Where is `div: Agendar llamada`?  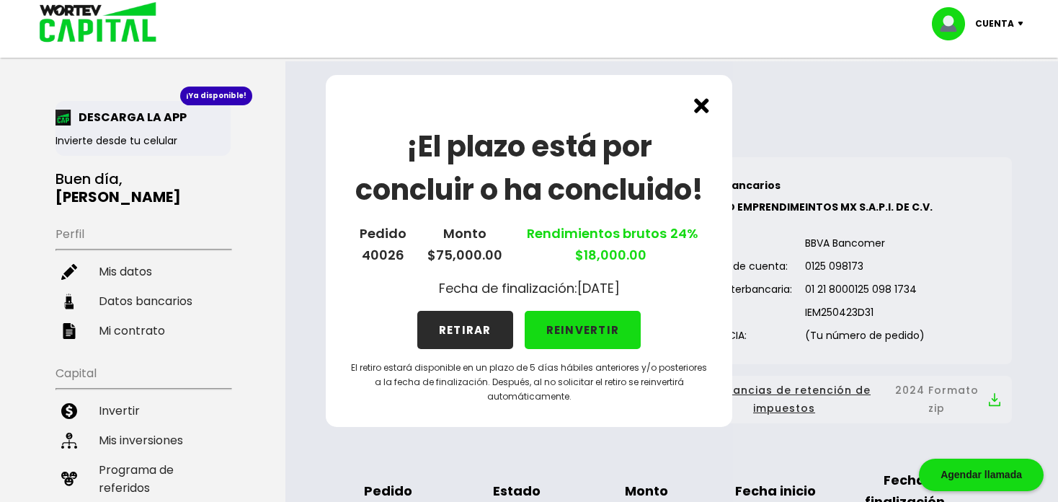
div: Agendar llamada is located at coordinates (981, 474).